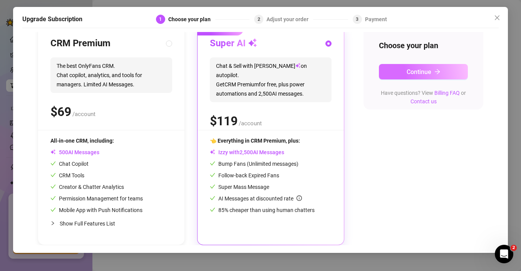  I want to click on div: Show Full Features List, so click(111, 223).